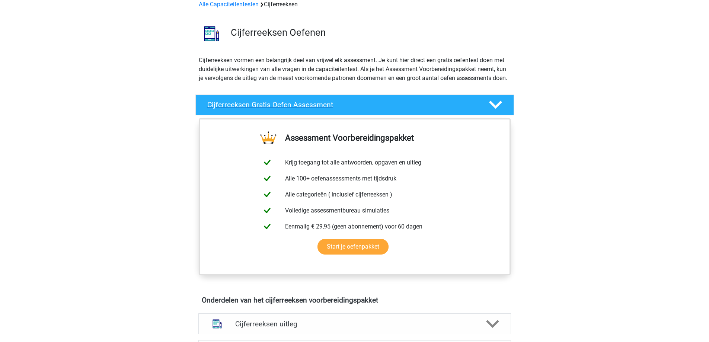 The height and width of the screenshot is (342, 709). Describe the element at coordinates (211, 33) in the screenshot. I see `img: cijferreeksen` at that location.